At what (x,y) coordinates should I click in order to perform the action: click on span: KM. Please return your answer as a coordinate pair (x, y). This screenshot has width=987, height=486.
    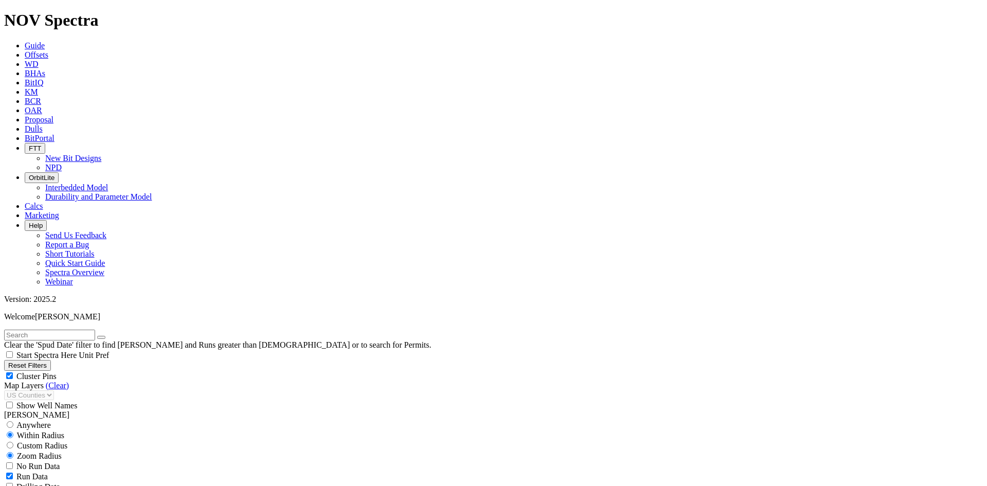
    Looking at the image, I should click on (31, 91).